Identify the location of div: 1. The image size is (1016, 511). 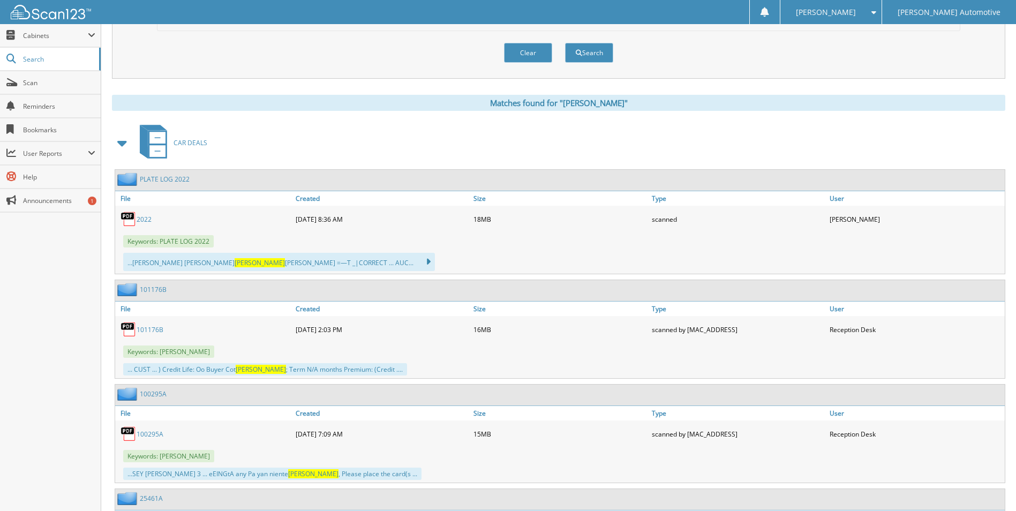
(92, 201).